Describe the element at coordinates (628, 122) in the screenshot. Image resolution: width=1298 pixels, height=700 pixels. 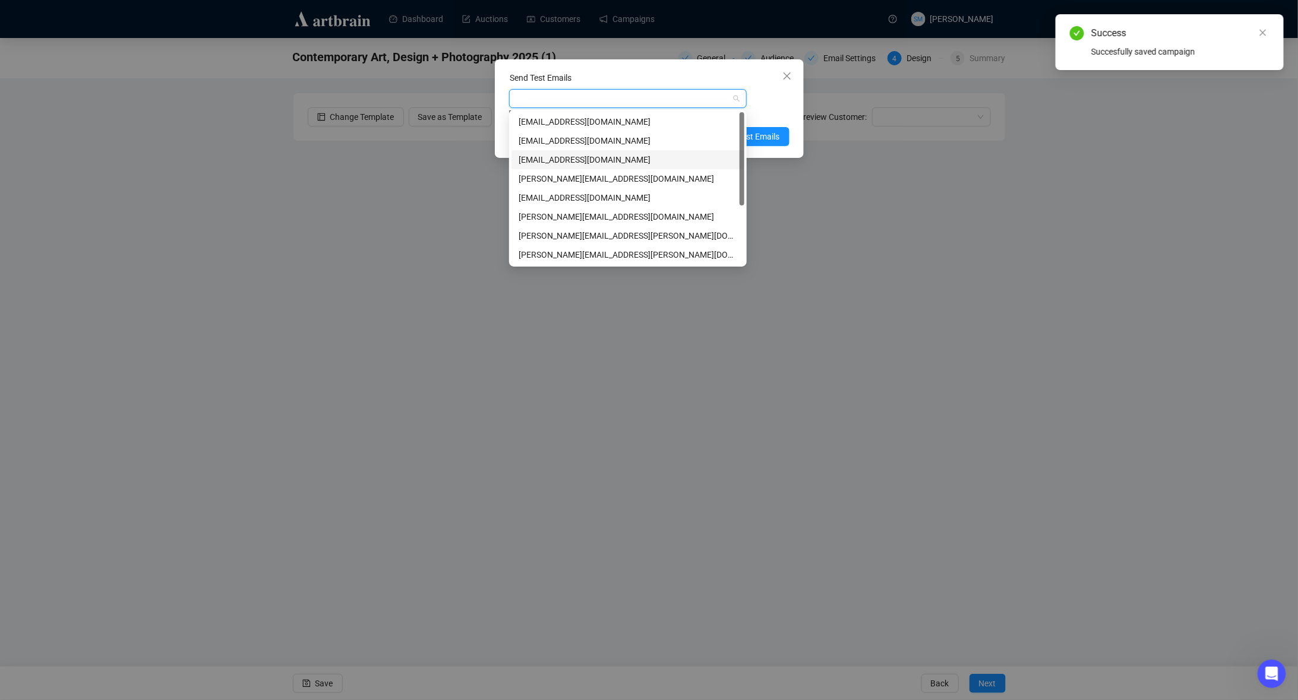
I see `div: gblitch@santafeartauction.com` at that location.